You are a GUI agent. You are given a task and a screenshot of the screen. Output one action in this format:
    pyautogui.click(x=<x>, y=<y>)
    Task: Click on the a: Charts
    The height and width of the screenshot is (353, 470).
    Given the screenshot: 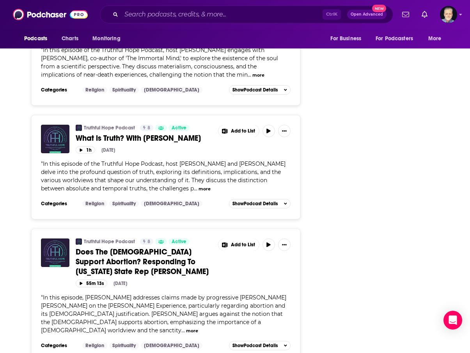 What is the action you would take?
    pyautogui.click(x=70, y=39)
    